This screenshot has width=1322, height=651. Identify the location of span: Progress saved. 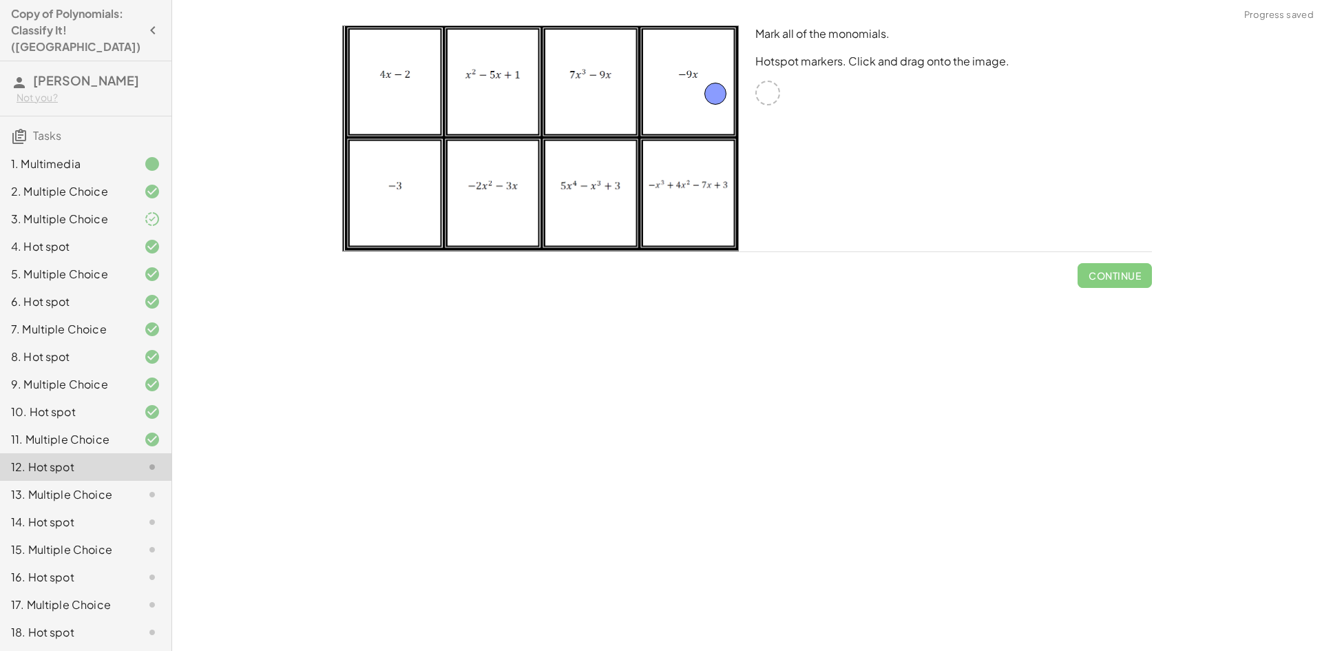
(1279, 15).